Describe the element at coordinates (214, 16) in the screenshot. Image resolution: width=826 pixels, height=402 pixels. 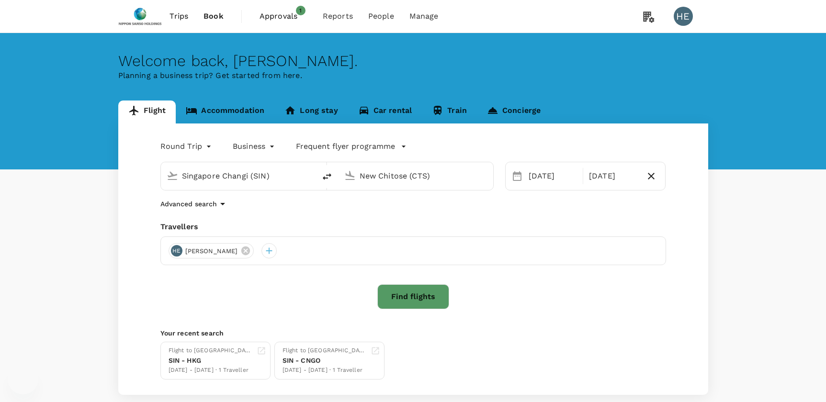
I see `span: Book` at that location.